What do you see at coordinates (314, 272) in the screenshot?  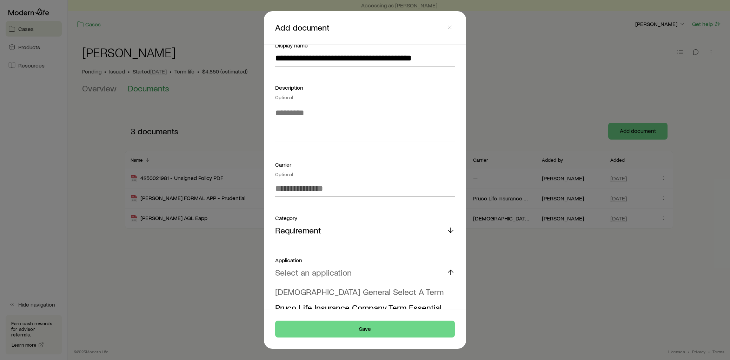 I see `p: Select an application` at bounding box center [314, 272].